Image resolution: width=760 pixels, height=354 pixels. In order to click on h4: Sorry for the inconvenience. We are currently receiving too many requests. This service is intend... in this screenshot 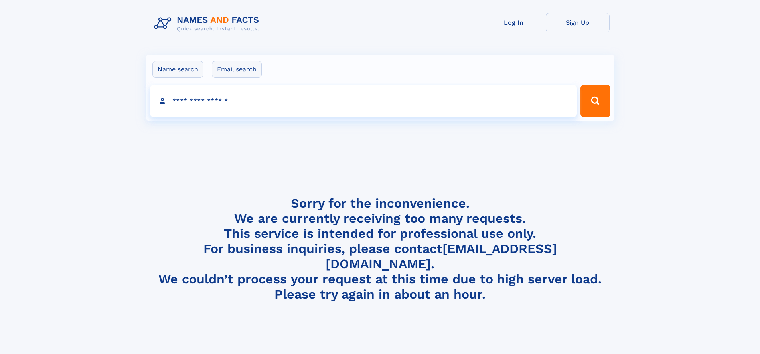, I will do `click(380, 248)`.